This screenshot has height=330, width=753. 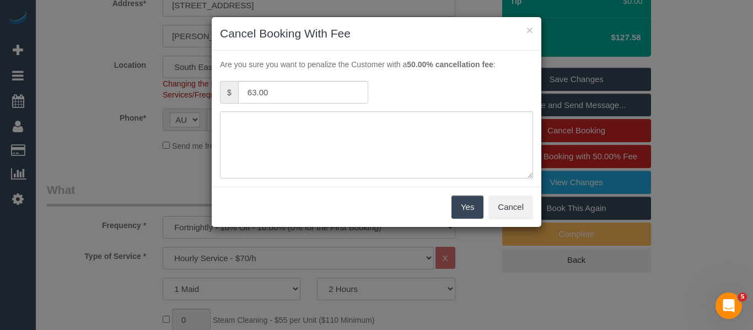 I want to click on span: 5, so click(x=742, y=297).